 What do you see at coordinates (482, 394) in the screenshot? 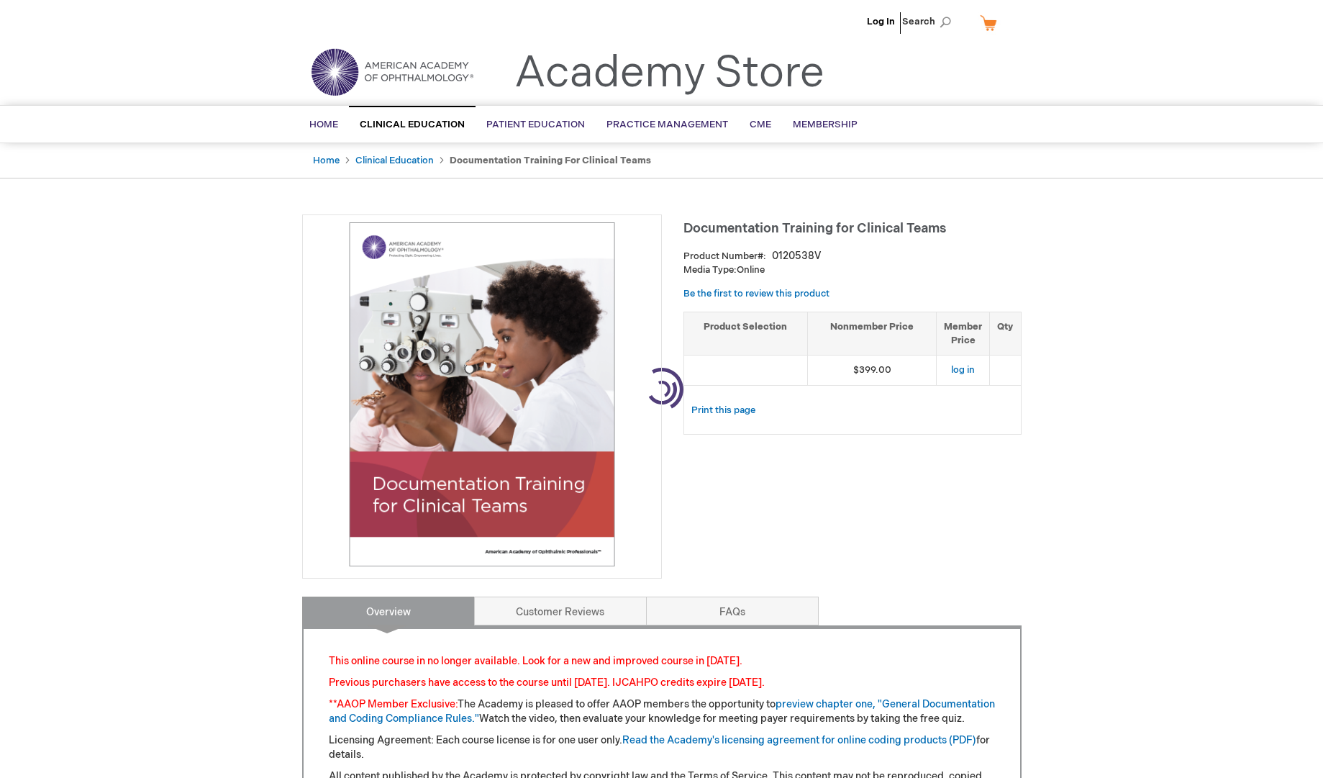
I see `img: Documentation Training for Clinical Teams` at bounding box center [482, 394].